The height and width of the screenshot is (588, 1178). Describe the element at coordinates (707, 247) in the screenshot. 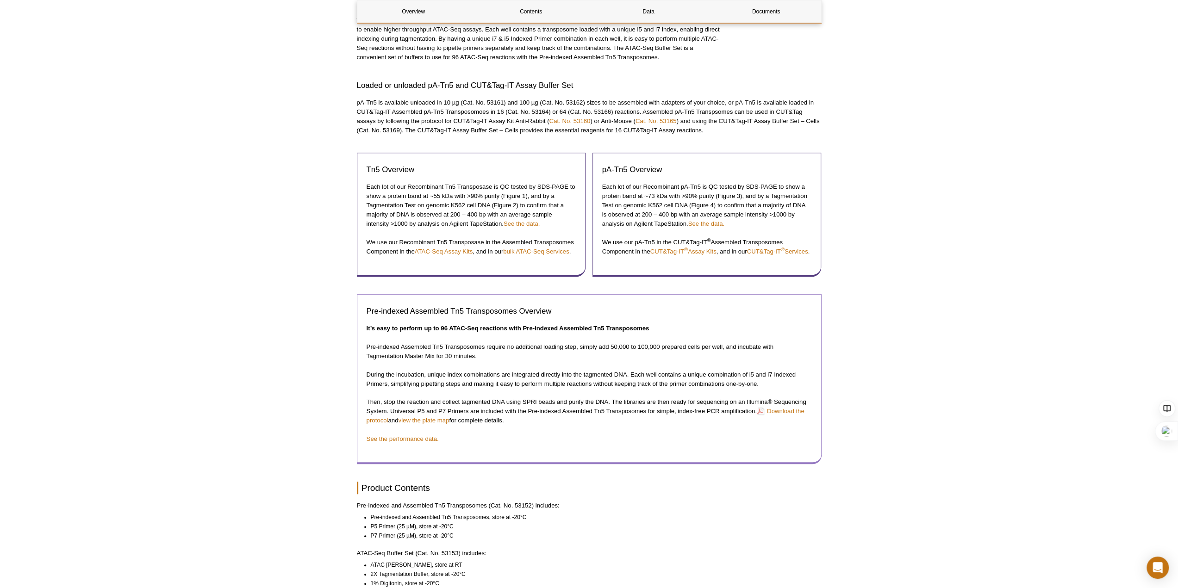

I see `p: We use our pA-Tn5 in the CUT&Tag-IT Assembled Transposomes Component in the , and in our .` at that location.